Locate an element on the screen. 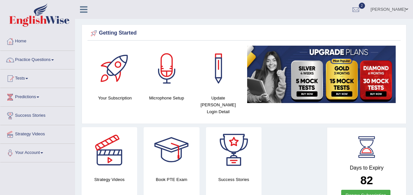 The width and height of the screenshot is (413, 195). h4: Success Stories is located at coordinates (234, 180).